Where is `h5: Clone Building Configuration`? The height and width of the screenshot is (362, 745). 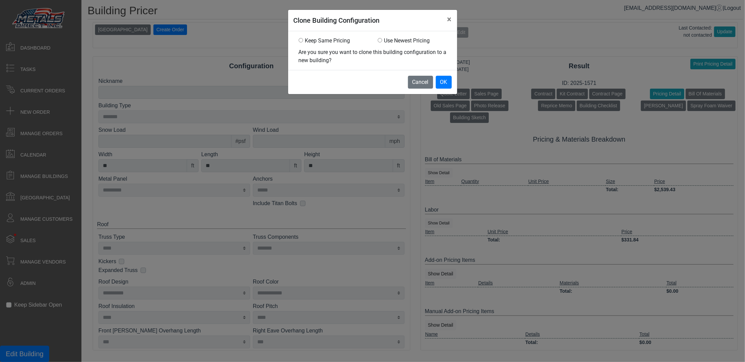
h5: Clone Building Configuration is located at coordinates (337, 20).